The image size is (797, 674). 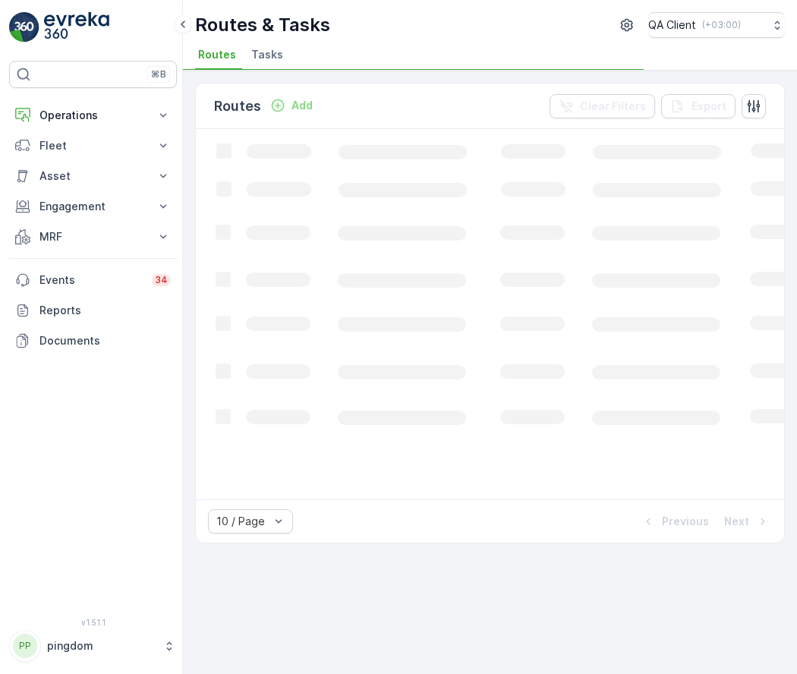 I want to click on p: Reports, so click(x=105, y=311).